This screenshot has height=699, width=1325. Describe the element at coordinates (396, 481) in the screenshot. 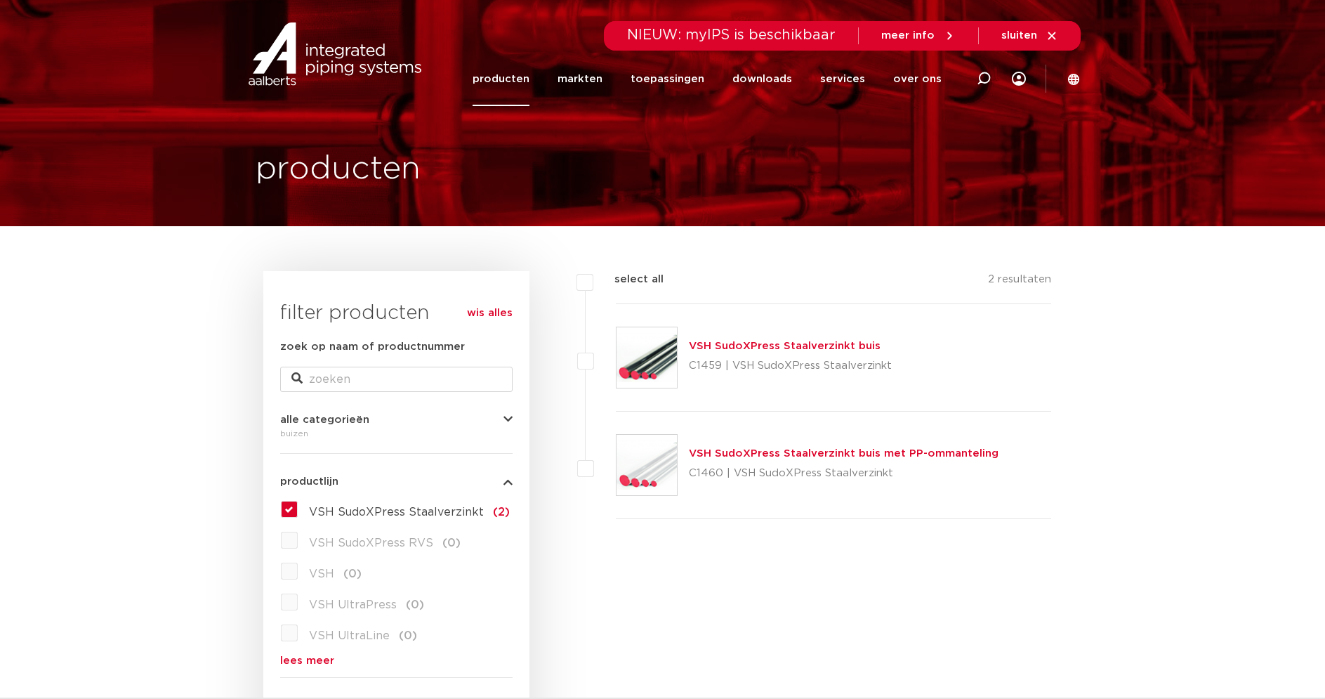

I see `button: productlijn` at that location.